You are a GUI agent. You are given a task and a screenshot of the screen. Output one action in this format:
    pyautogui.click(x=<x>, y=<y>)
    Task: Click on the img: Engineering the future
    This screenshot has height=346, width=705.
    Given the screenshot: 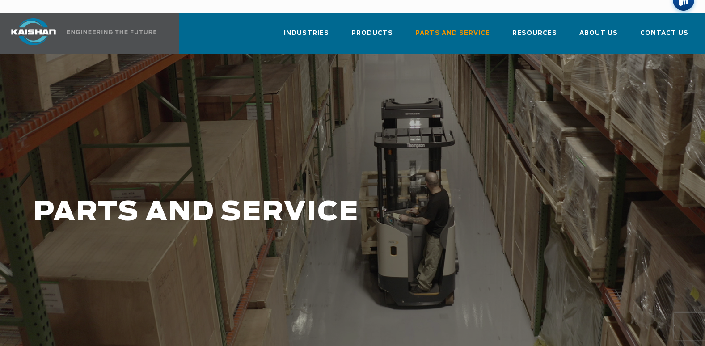 What is the action you would take?
    pyautogui.click(x=112, y=32)
    